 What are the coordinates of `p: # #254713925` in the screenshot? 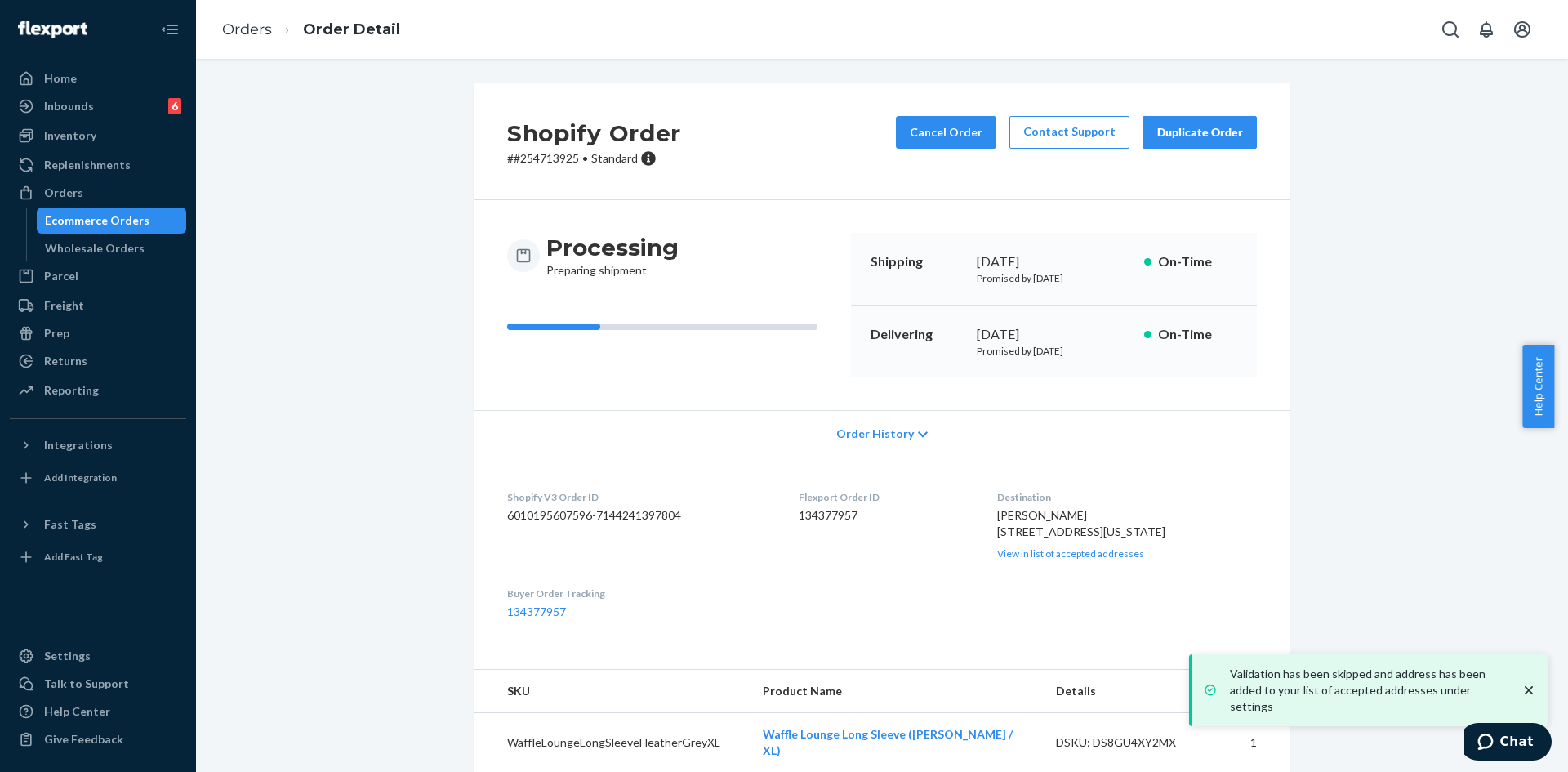 It's located at (594, 158).